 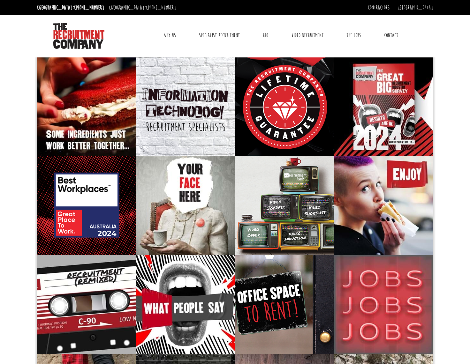 I want to click on a: Why Us, so click(x=170, y=35).